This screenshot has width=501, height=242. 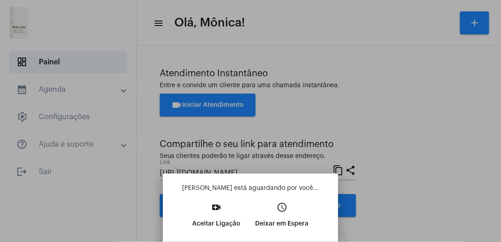 I want to click on button: Deixar em Espera, so click(x=282, y=219).